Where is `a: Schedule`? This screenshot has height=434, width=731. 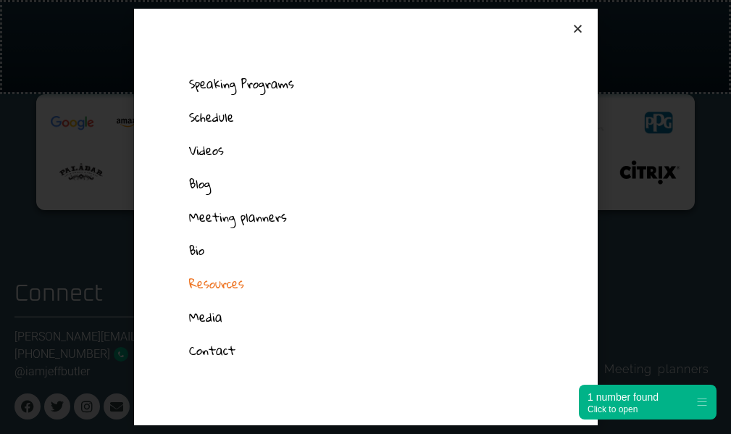 a: Schedule is located at coordinates (365, 117).